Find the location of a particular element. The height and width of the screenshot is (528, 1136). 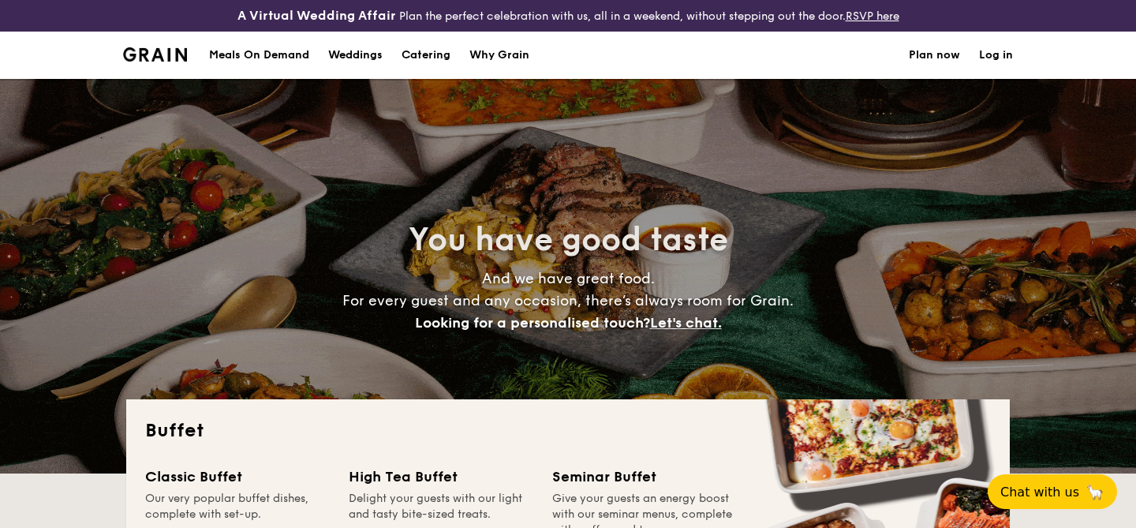

a: Log in is located at coordinates (995, 55).